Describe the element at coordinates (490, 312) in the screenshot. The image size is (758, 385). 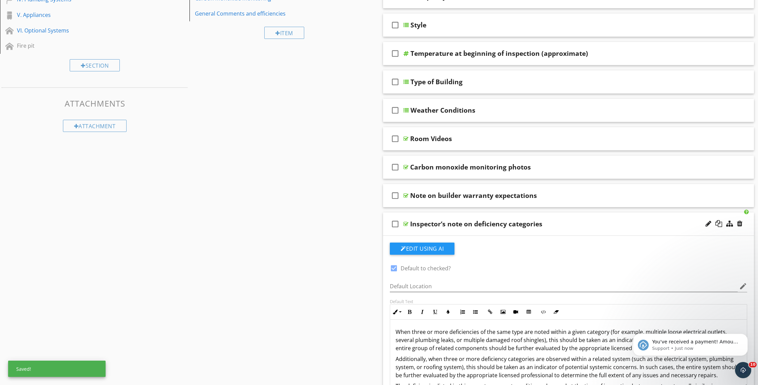
I see `button: Insert Link (⌘K)` at that location.